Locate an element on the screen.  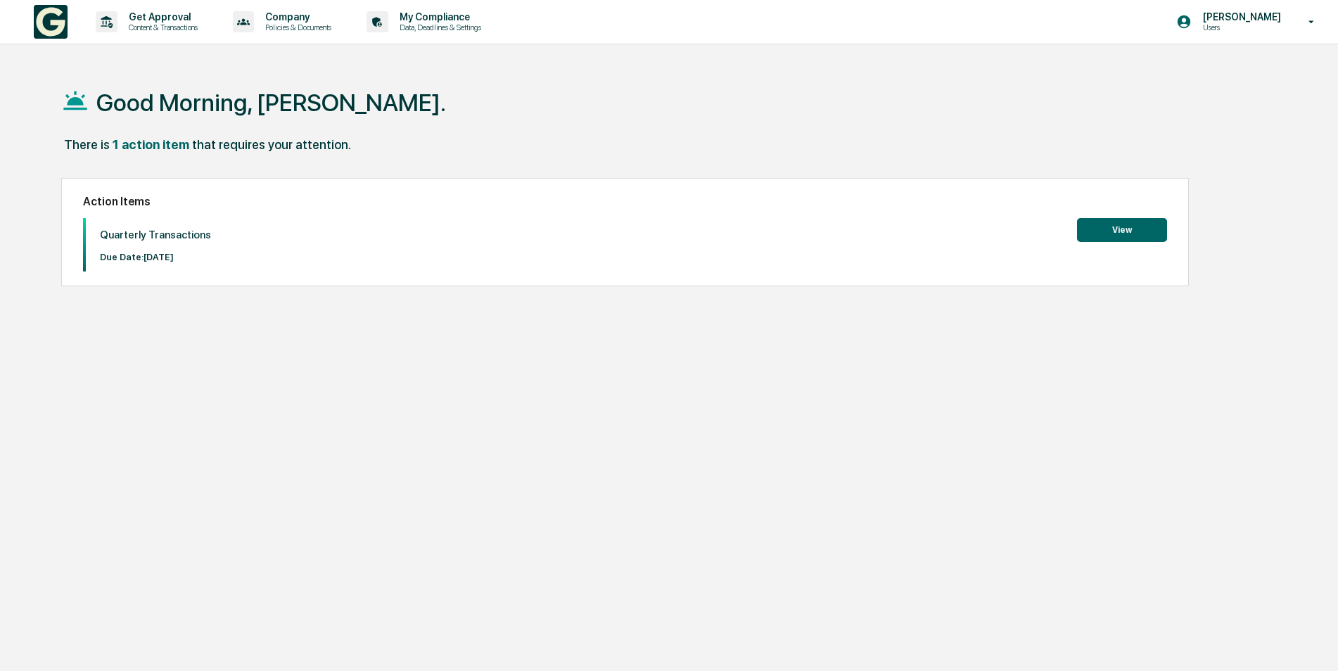
p: My Compliance is located at coordinates (438, 17).